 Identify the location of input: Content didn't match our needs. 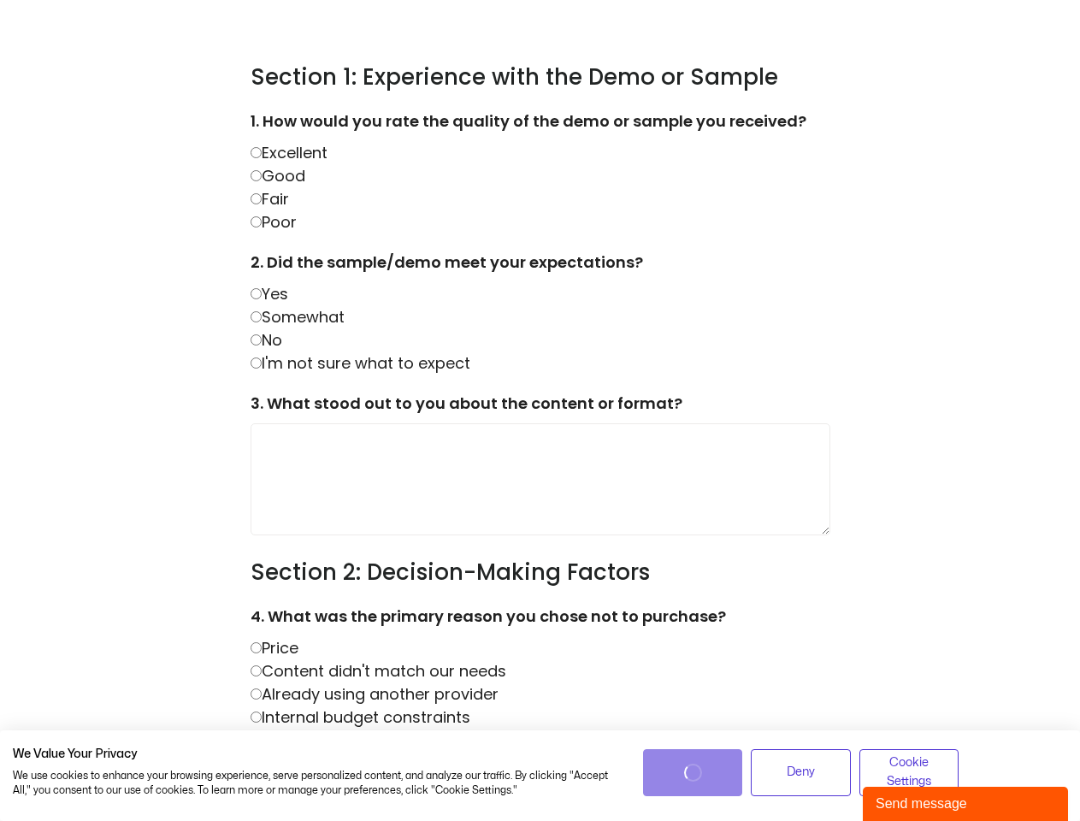
(256, 670).